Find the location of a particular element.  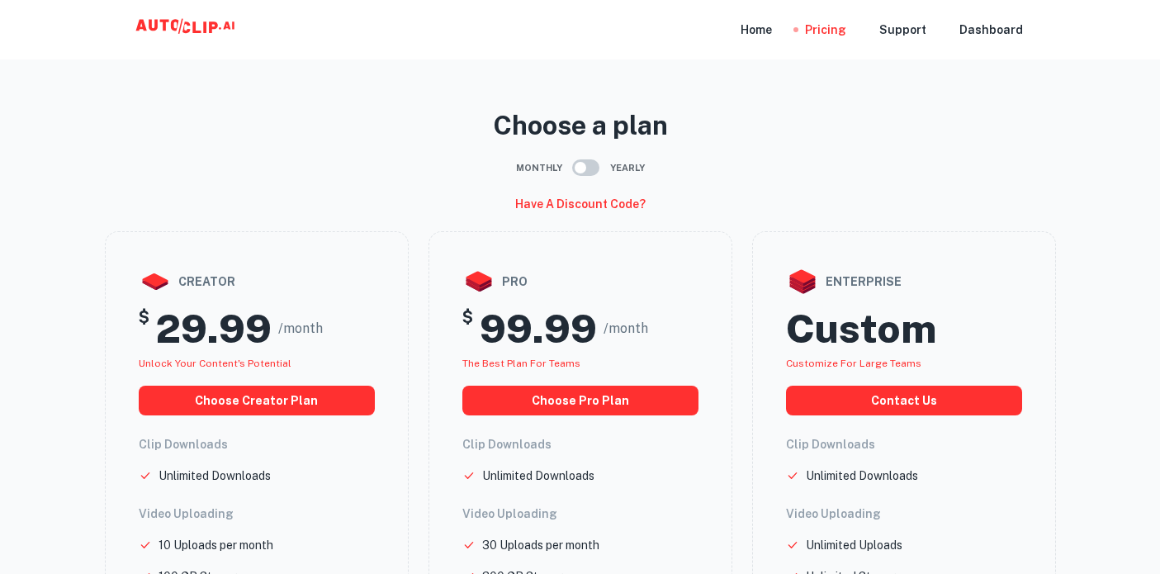

button: choose creator plan is located at coordinates (257, 400).